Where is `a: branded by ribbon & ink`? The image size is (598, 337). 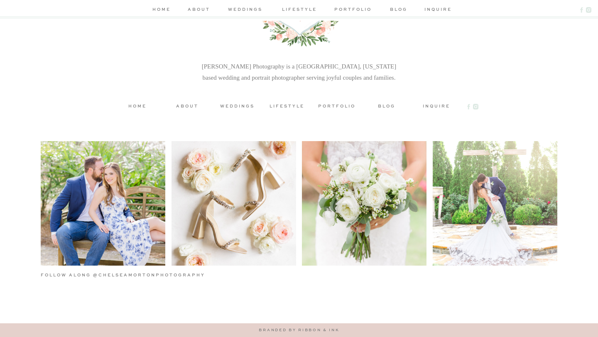
a: branded by ribbon & ink is located at coordinates (299, 330).